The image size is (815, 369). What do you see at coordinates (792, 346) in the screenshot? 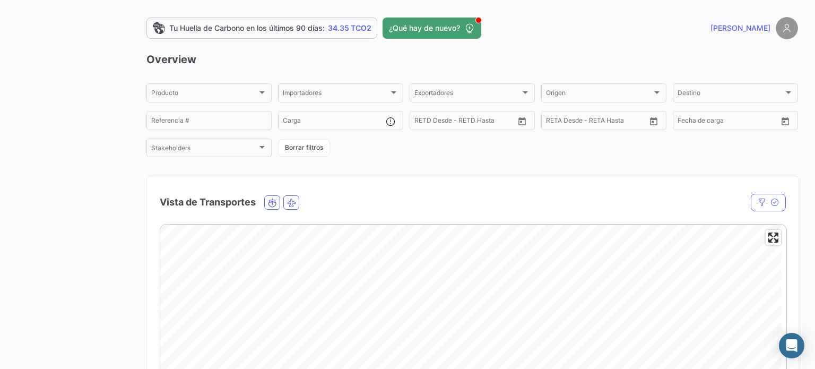
I see `div: Abrir Intercom Messenger` at bounding box center [792, 346].